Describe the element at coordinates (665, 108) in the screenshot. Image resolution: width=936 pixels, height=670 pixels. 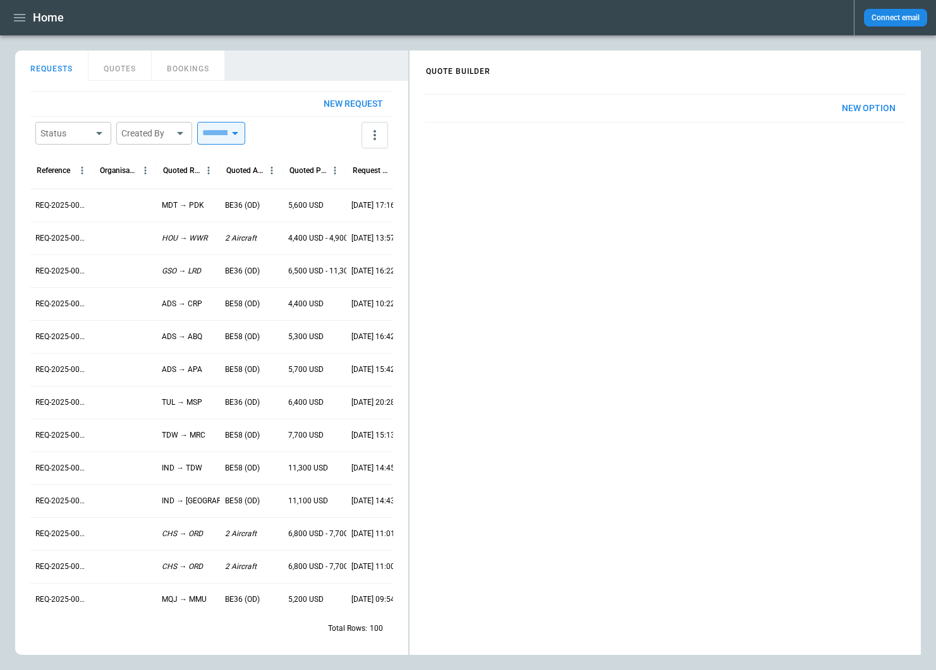
I see `div: scrollable content` at that location.